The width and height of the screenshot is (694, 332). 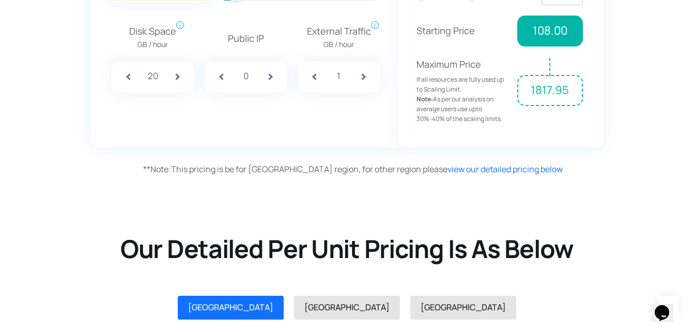 What do you see at coordinates (505, 169) in the screenshot?
I see `a: view our detailed pricing below` at bounding box center [505, 169].